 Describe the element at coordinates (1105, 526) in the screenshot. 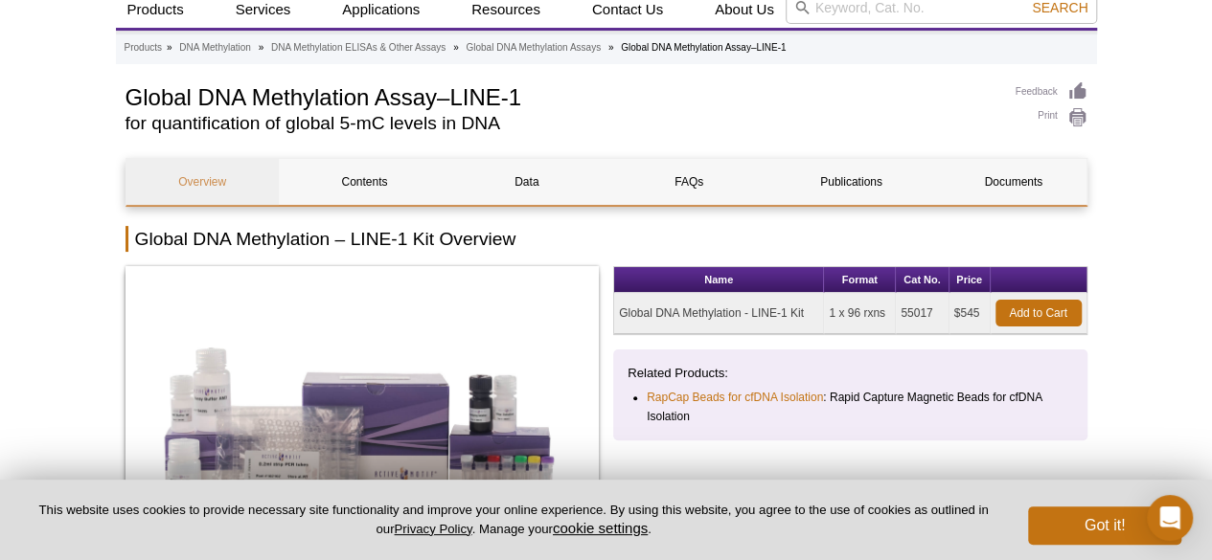

I see `button: Got it!` at that location.